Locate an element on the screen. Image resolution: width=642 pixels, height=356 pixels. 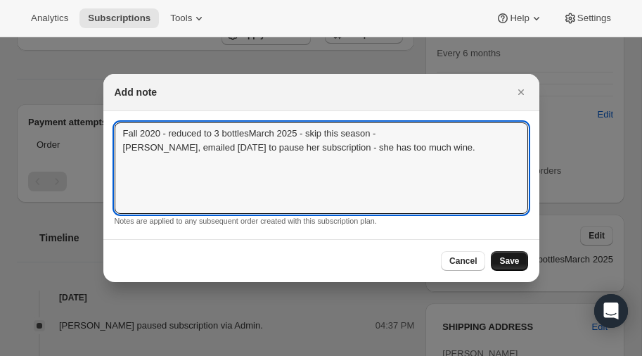
span: Save is located at coordinates (509, 261).